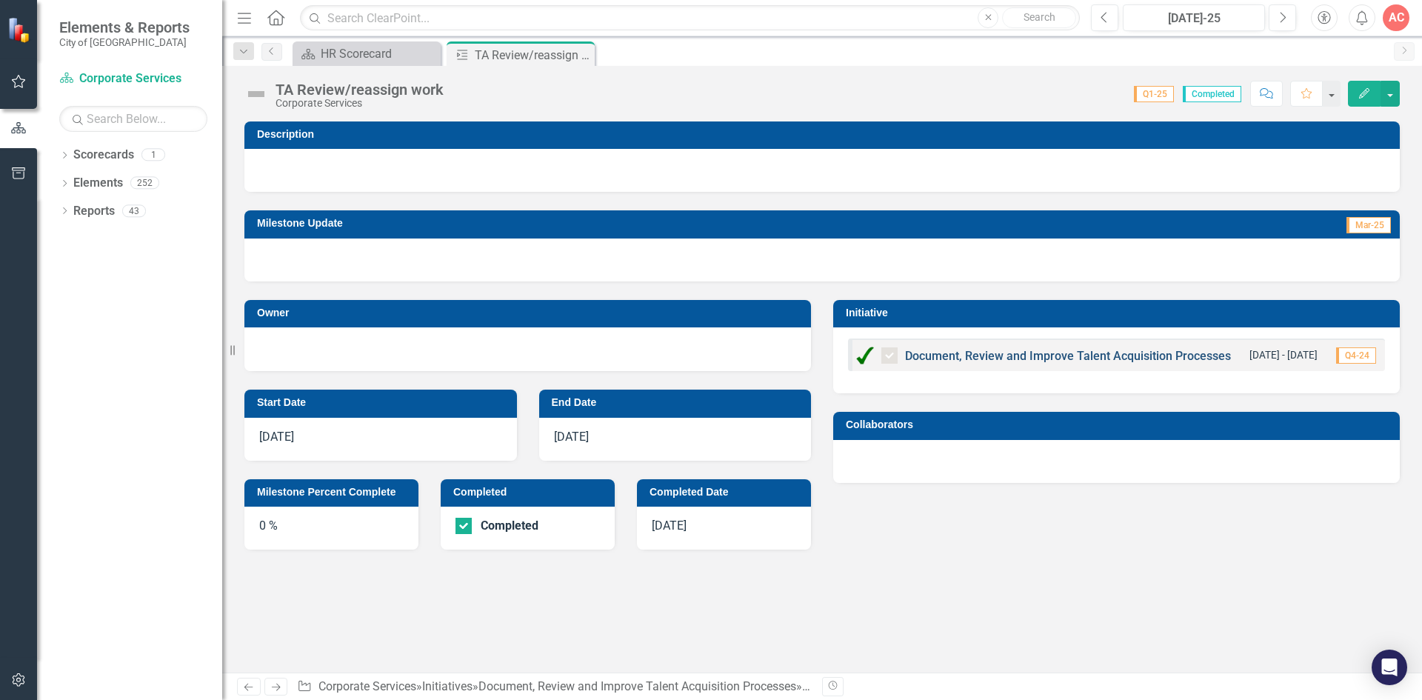 The width and height of the screenshot is (1422, 700). Describe the element at coordinates (530, 492) in the screenshot. I see `h3: Completed` at that location.